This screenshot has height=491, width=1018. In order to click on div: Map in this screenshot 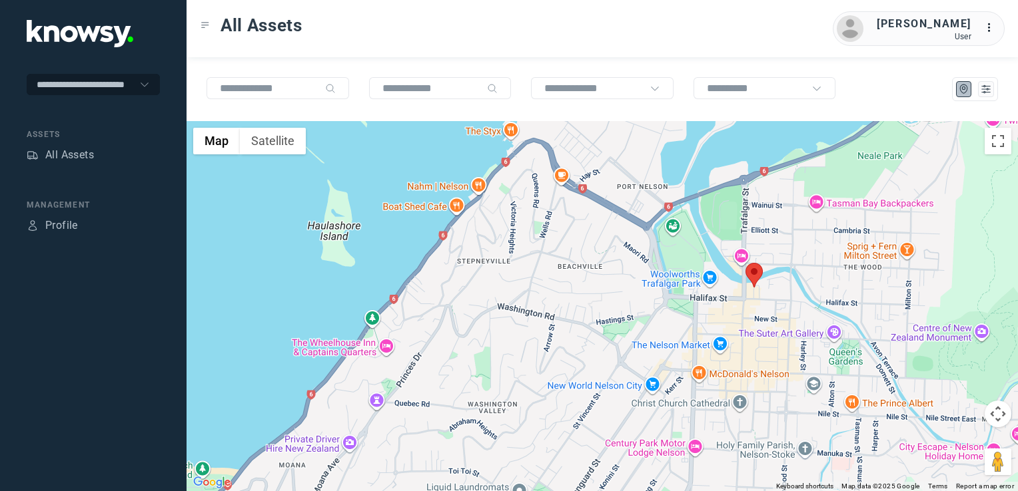, I will do `click(964, 89)`.